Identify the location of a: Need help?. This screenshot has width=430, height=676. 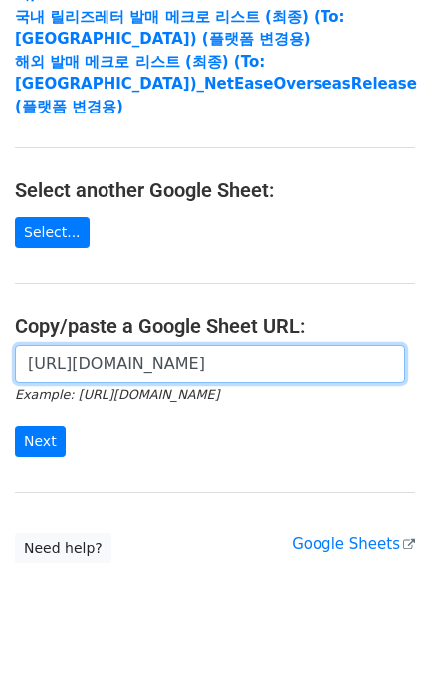
(63, 547).